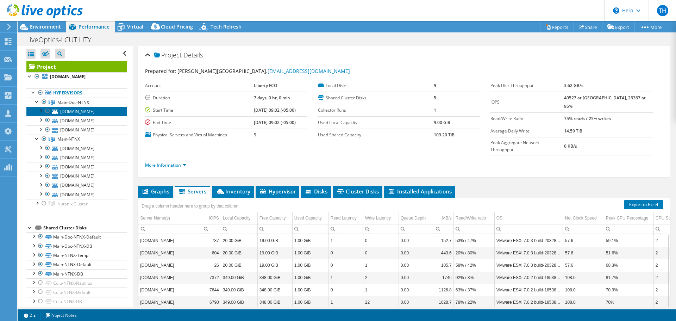  Describe the element at coordinates (443, 302) in the screenshot. I see `td: Column MB/s, Value 1628.7` at that location.